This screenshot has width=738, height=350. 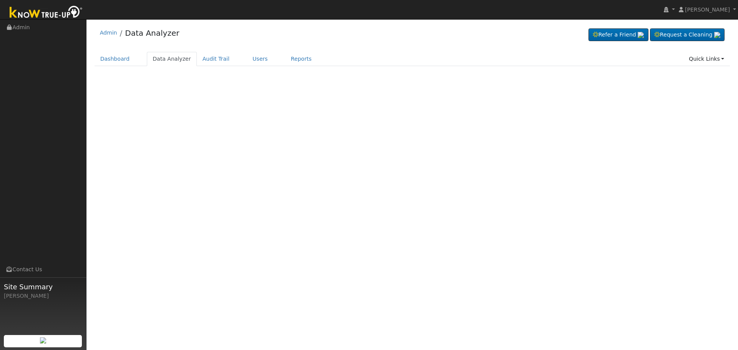 What do you see at coordinates (260, 59) in the screenshot?
I see `a: Users` at bounding box center [260, 59].